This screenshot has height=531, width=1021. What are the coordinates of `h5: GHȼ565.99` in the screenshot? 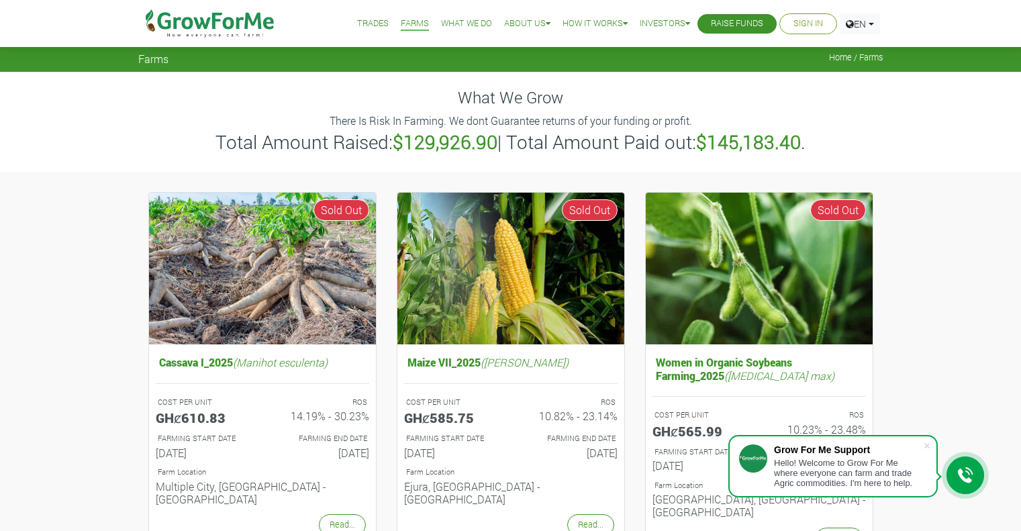 It's located at (700, 431).